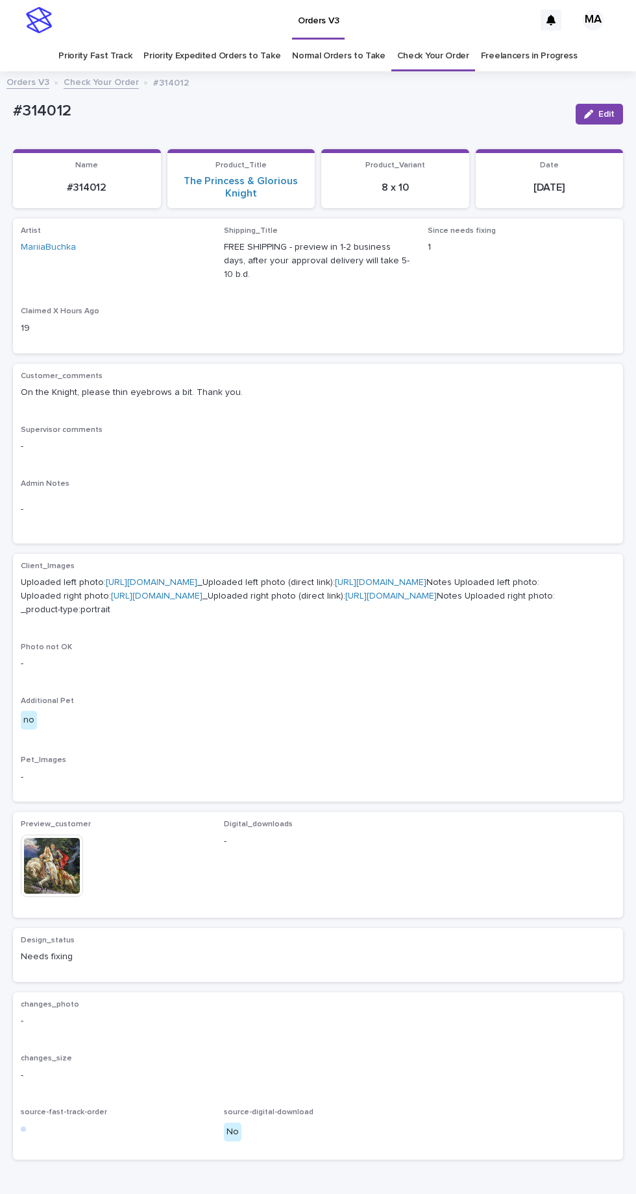 The width and height of the screenshot is (636, 1194). I want to click on span: Claimed X Hours Ago, so click(60, 311).